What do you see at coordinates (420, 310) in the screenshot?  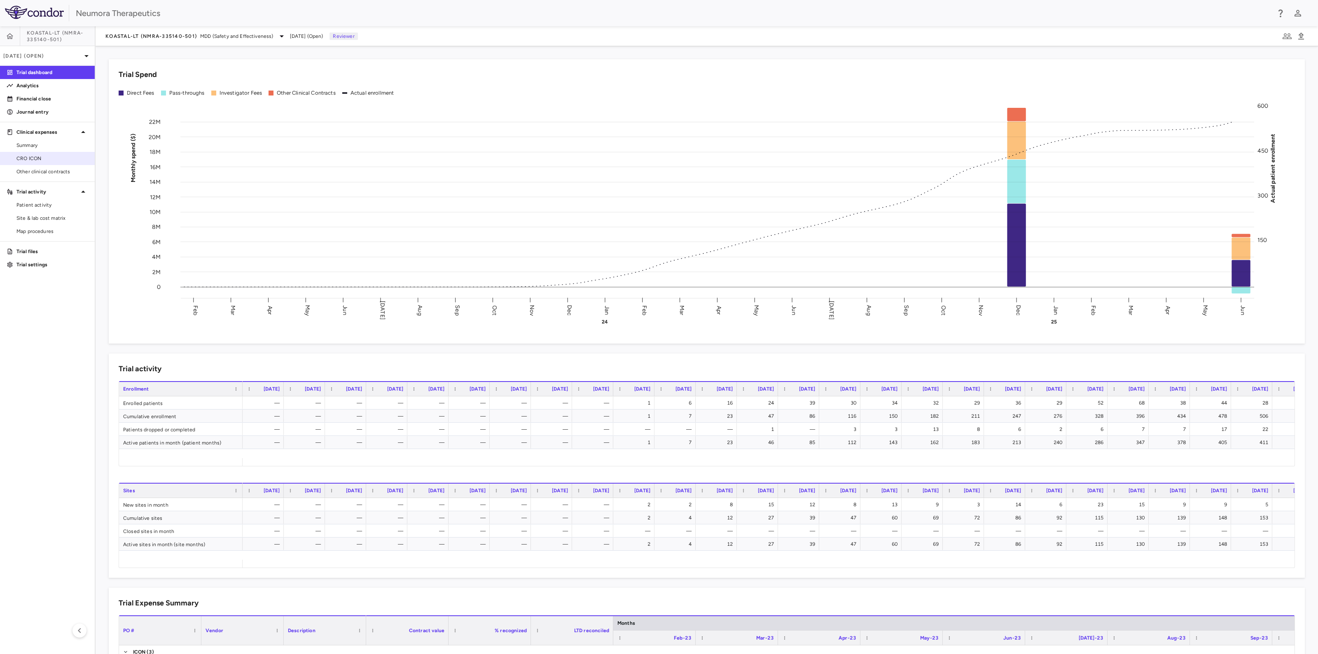 I see `text: Aug` at bounding box center [420, 310].